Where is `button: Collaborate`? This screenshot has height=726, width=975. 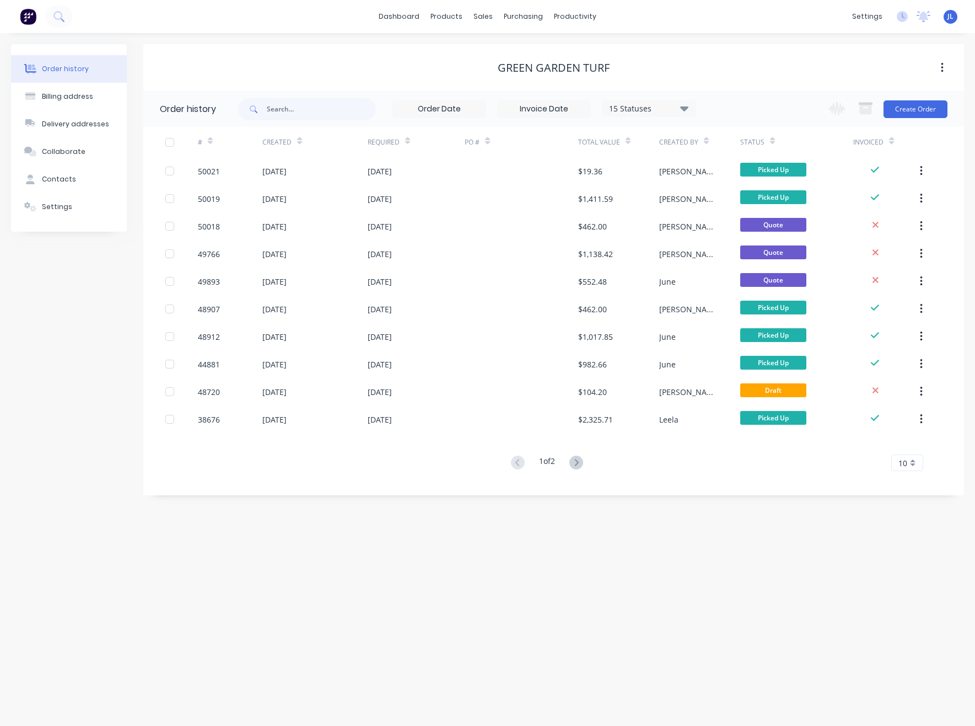
button: Collaborate is located at coordinates (69, 152).